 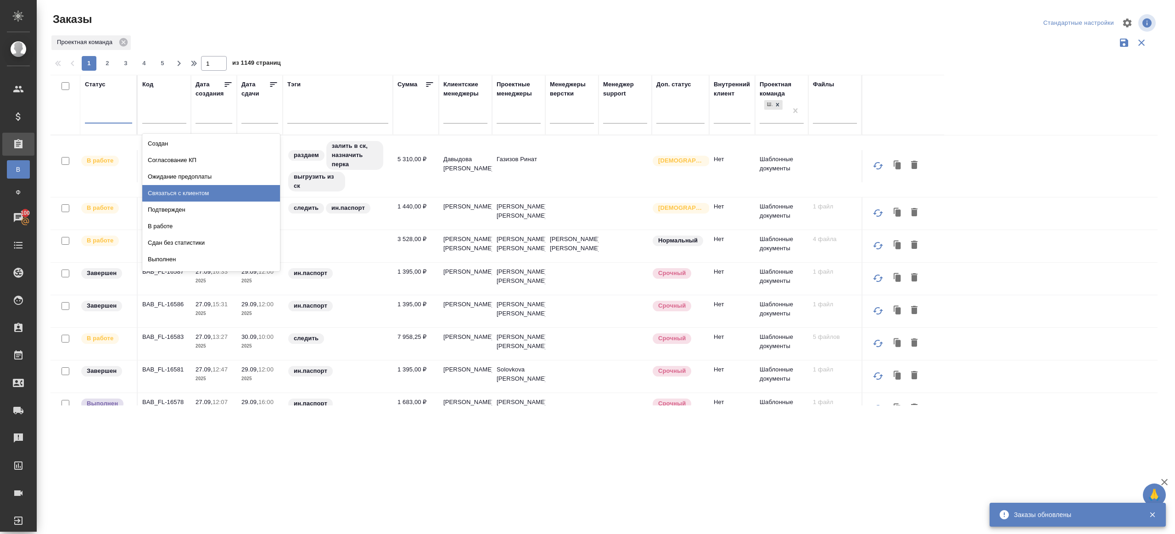 What do you see at coordinates (678, 161) in the screenshot?
I see `div: Выставляется автоматически для первых 3 заказов нового контактного лица. Особое внимание` at bounding box center [678, 161].